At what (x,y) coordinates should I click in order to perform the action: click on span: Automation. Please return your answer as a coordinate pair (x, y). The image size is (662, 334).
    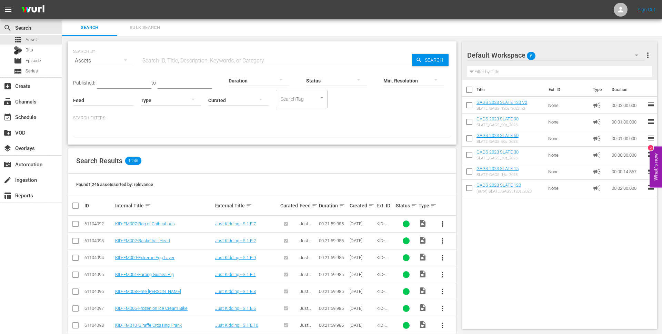
    Looking at the image, I should click on (8, 164).